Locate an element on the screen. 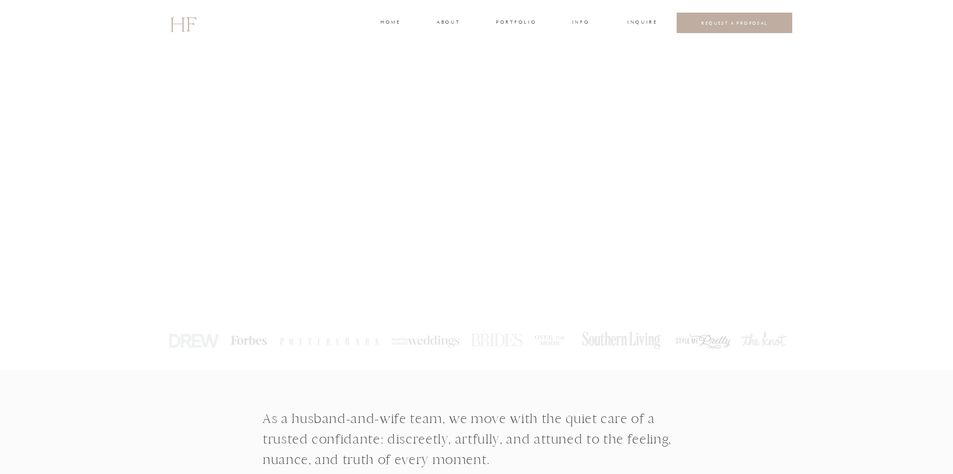  a: REQUEST A PROPOSAL is located at coordinates (735, 23).